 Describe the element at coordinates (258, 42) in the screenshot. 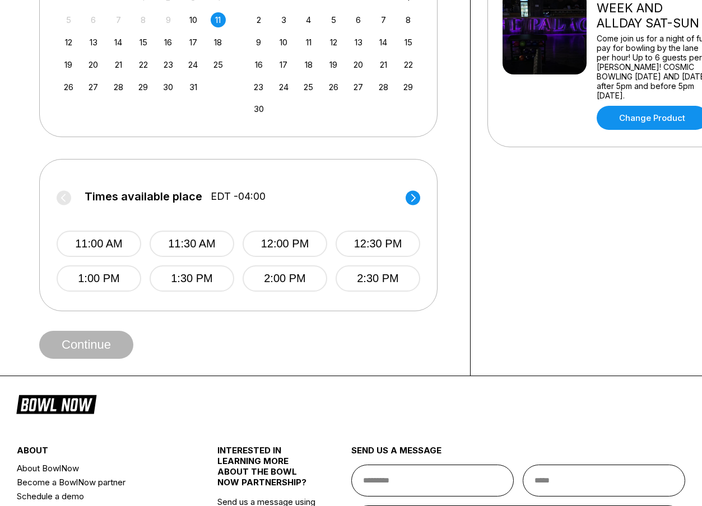

I see `div: Choose Sunday, November 9th, 2025` at that location.